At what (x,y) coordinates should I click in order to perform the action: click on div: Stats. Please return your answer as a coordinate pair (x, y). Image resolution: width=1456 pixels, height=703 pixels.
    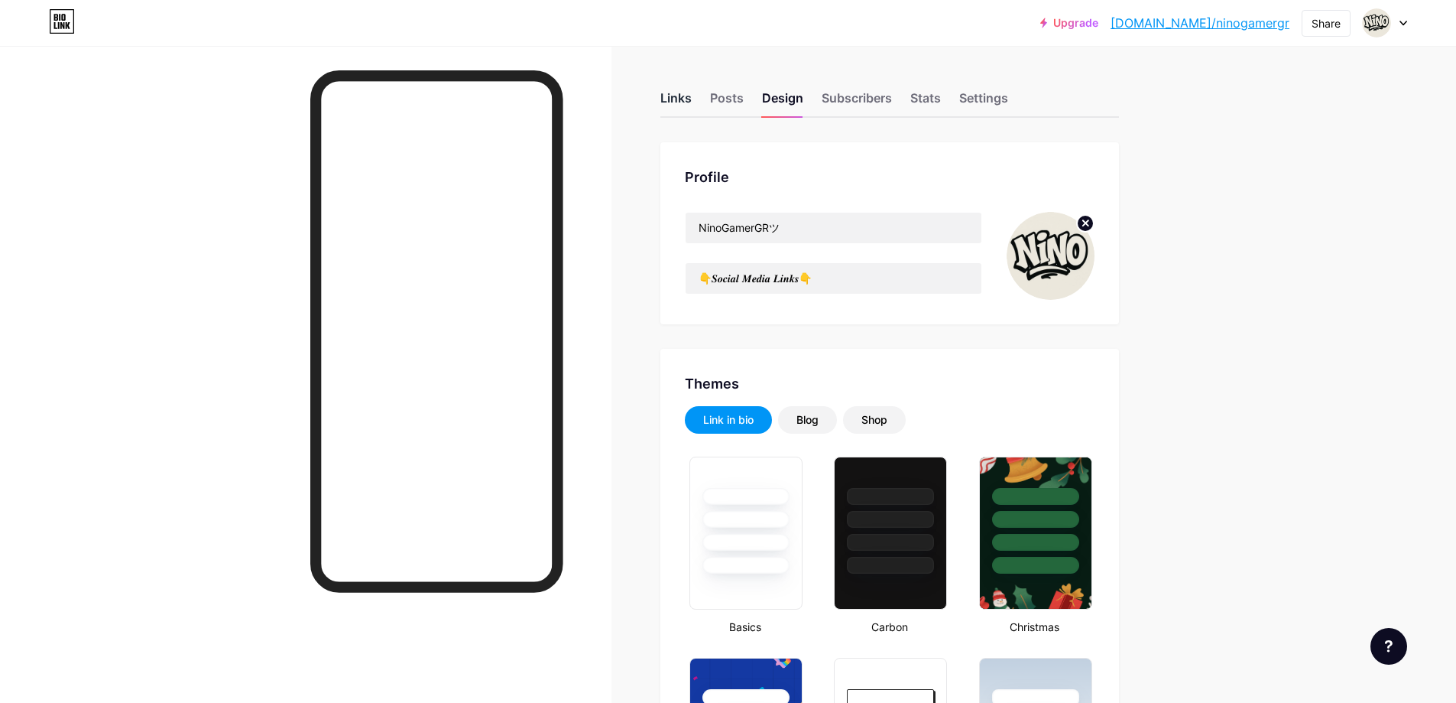
    Looking at the image, I should click on (926, 102).